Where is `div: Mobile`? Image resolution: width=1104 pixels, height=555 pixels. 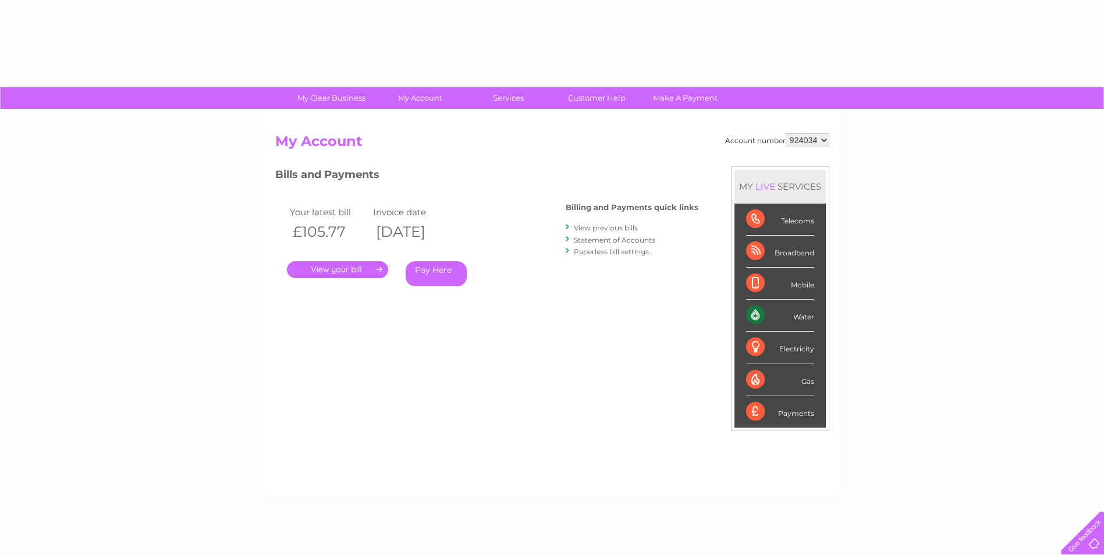
div: Mobile is located at coordinates (780, 283).